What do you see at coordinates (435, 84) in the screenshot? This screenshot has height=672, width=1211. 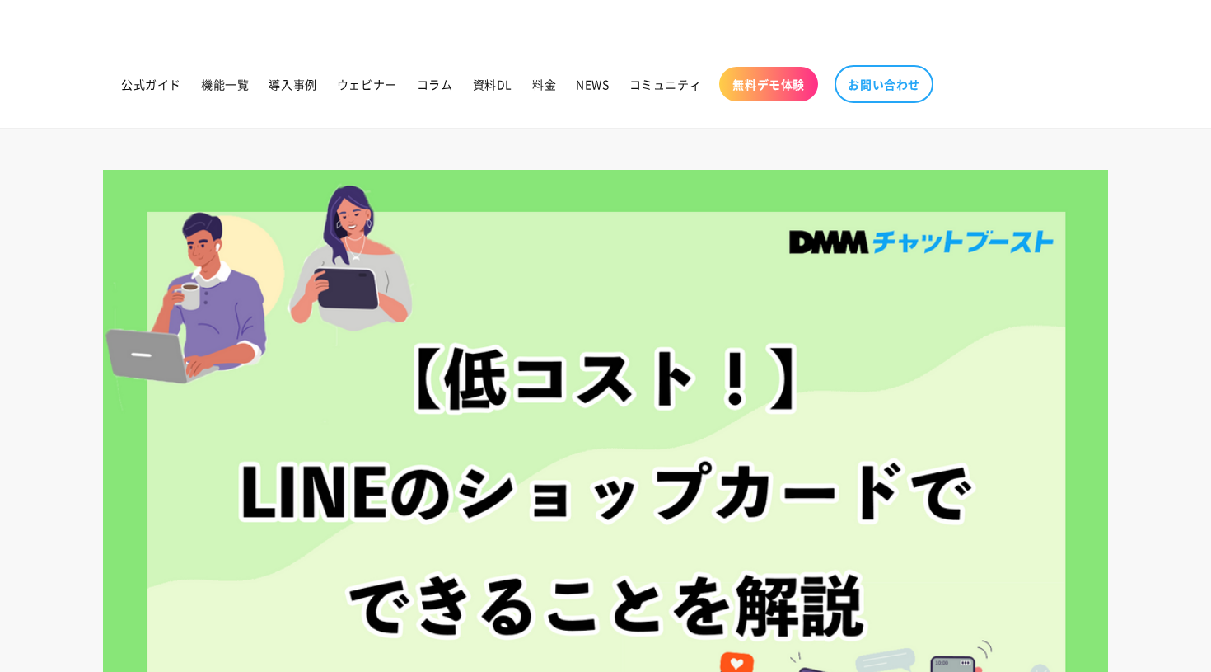 I see `a: コラム` at bounding box center [435, 84].